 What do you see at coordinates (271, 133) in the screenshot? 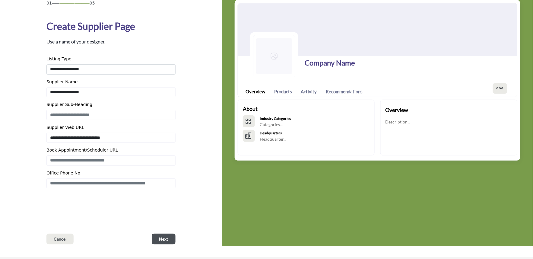
I see `b: Headquarters` at bounding box center [271, 133].